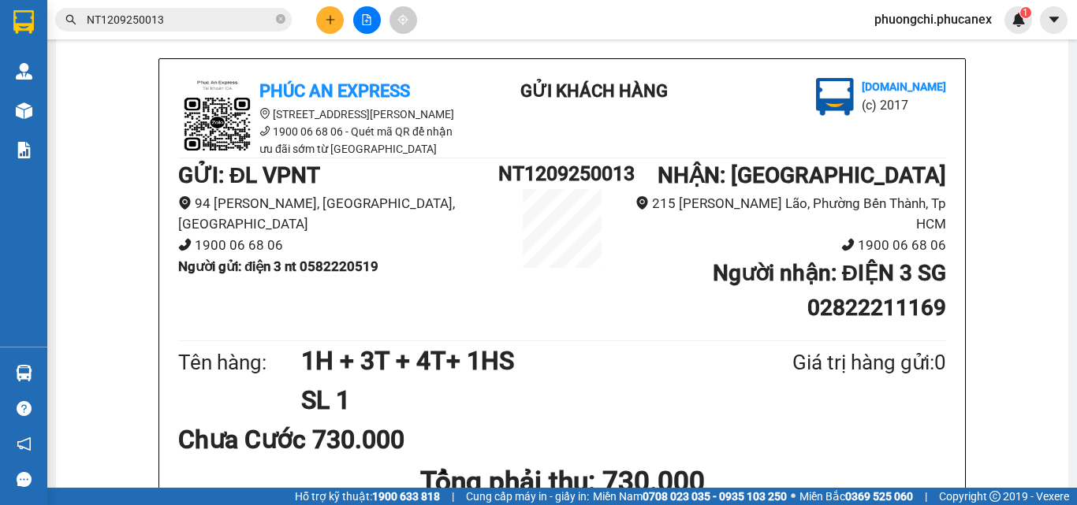 The width and height of the screenshot is (1077, 505). Describe the element at coordinates (714, 497) in the screenshot. I see `strong: 0708 023 035 - 0935 103 250` at that location.